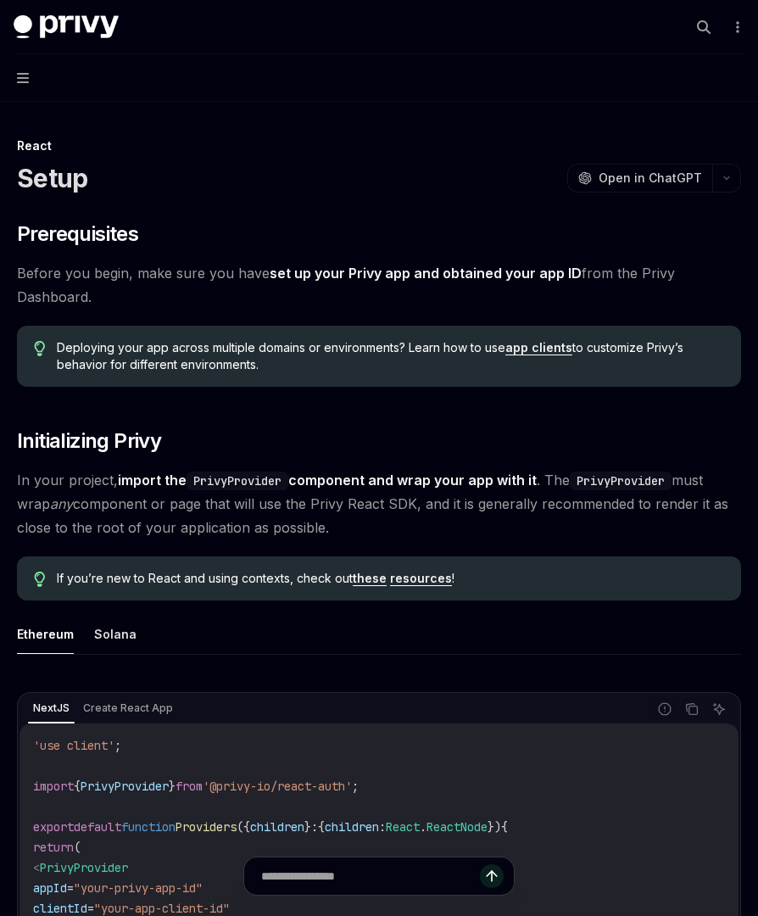  What do you see at coordinates (77, 234) in the screenshot?
I see `span: Prerequisites` at bounding box center [77, 234].